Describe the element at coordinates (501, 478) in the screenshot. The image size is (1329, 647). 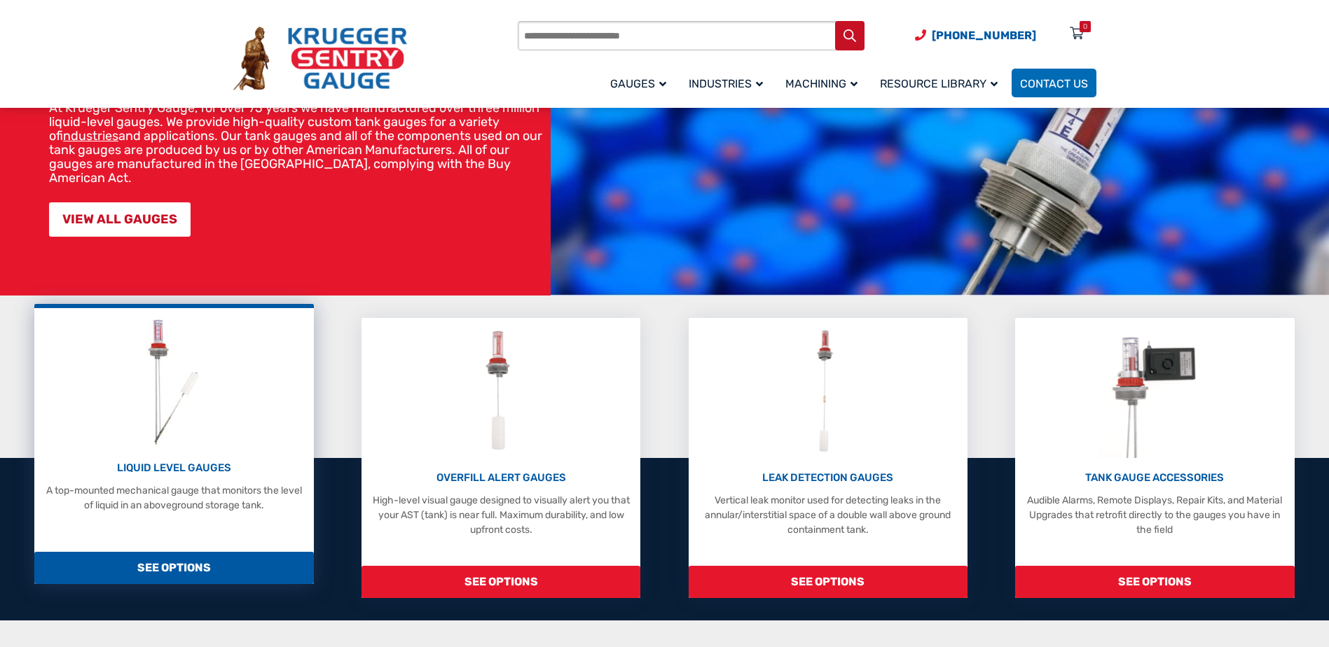
I see `p: OVERFILL ALERT GAUGES` at that location.